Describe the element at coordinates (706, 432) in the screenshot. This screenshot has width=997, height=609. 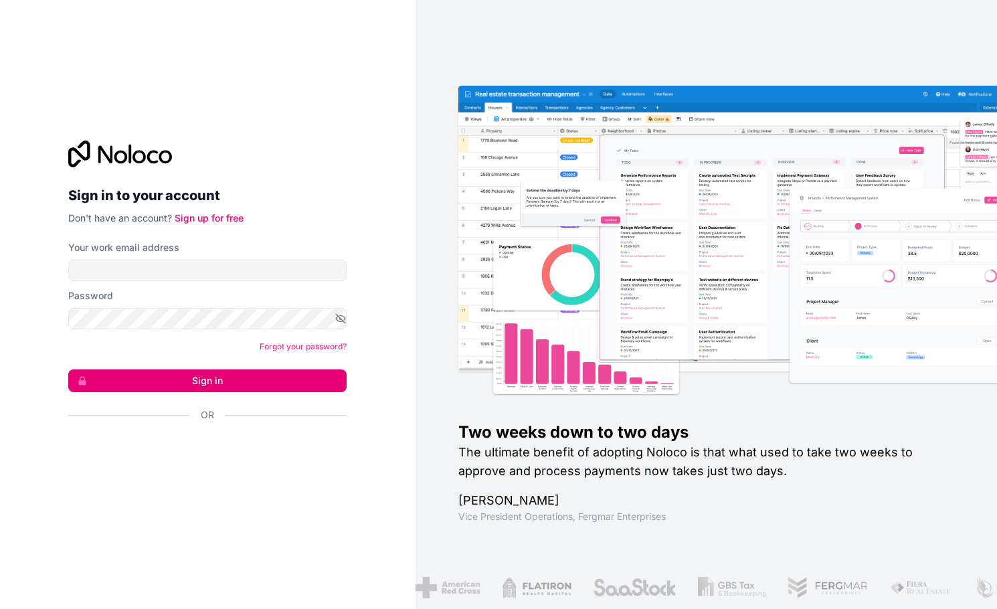
I see `h1: Two weeks down to two days` at that location.